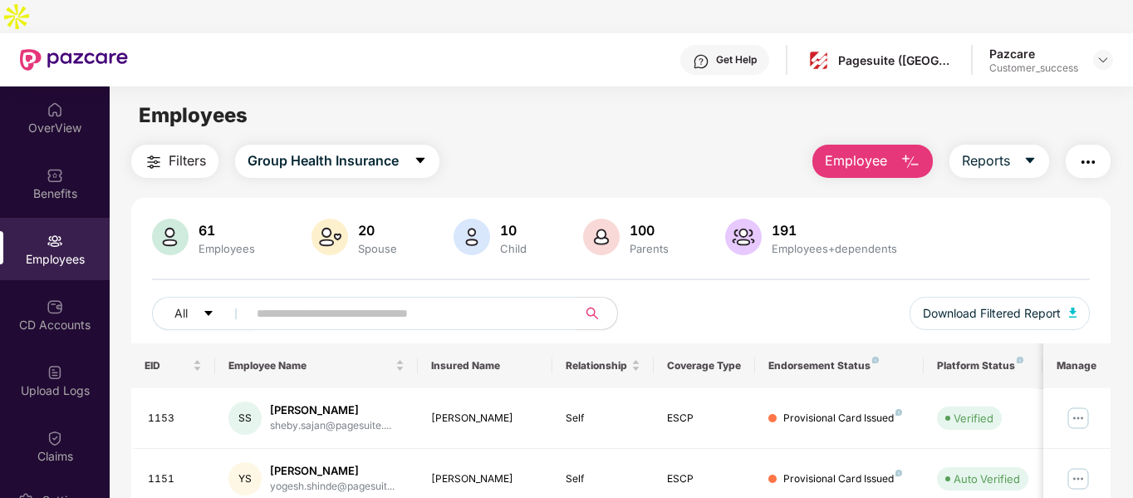 The width and height of the screenshot is (1133, 498). I want to click on div: Pazcare, so click(1033, 53).